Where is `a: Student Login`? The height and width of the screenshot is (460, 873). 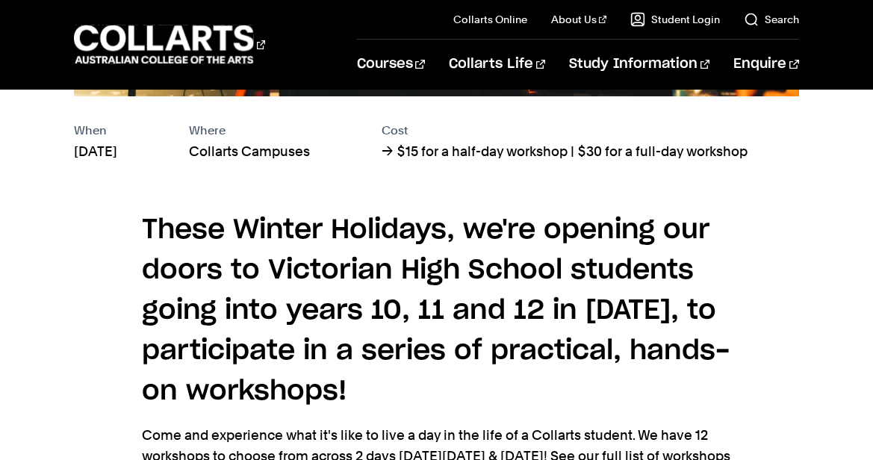 a: Student Login is located at coordinates (675, 19).